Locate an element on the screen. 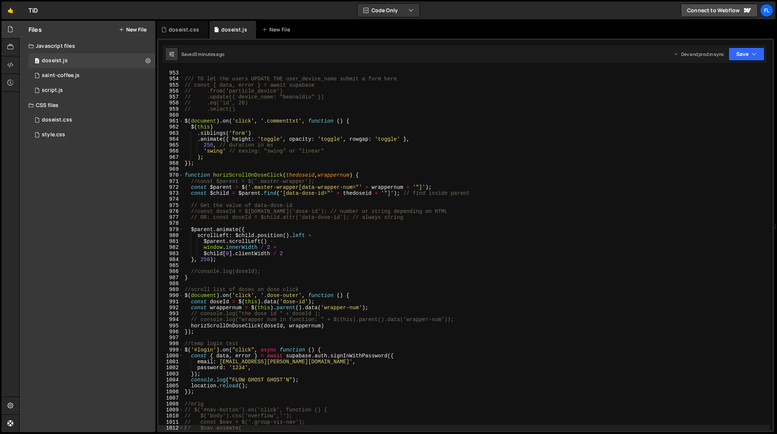 Image resolution: width=777 pixels, height=434 pixels. div: 1012 is located at coordinates (171, 428).